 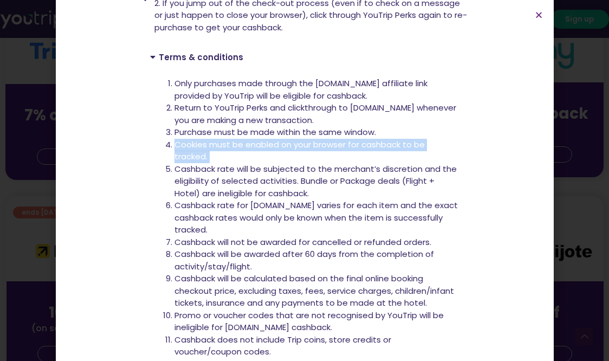 I want to click on li: Cashback does not include Trip coins, store credits or voucher/coupon codes., so click(x=317, y=346).